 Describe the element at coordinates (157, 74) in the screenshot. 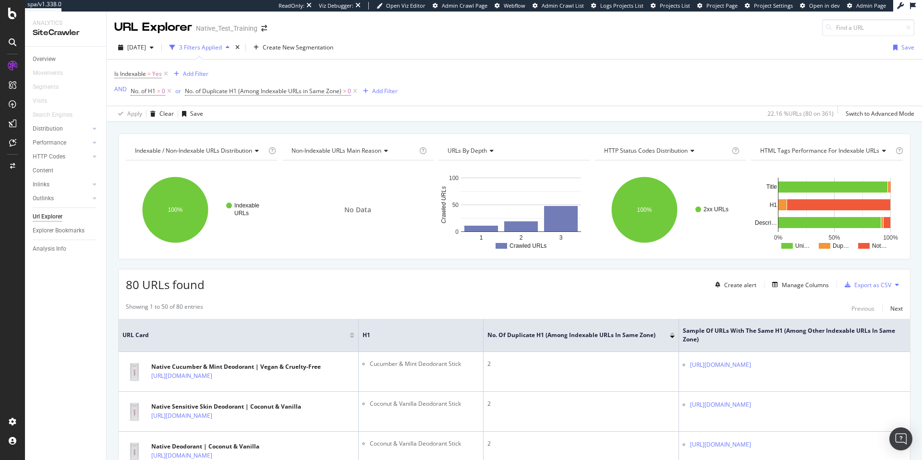

I see `span: Yes` at that location.